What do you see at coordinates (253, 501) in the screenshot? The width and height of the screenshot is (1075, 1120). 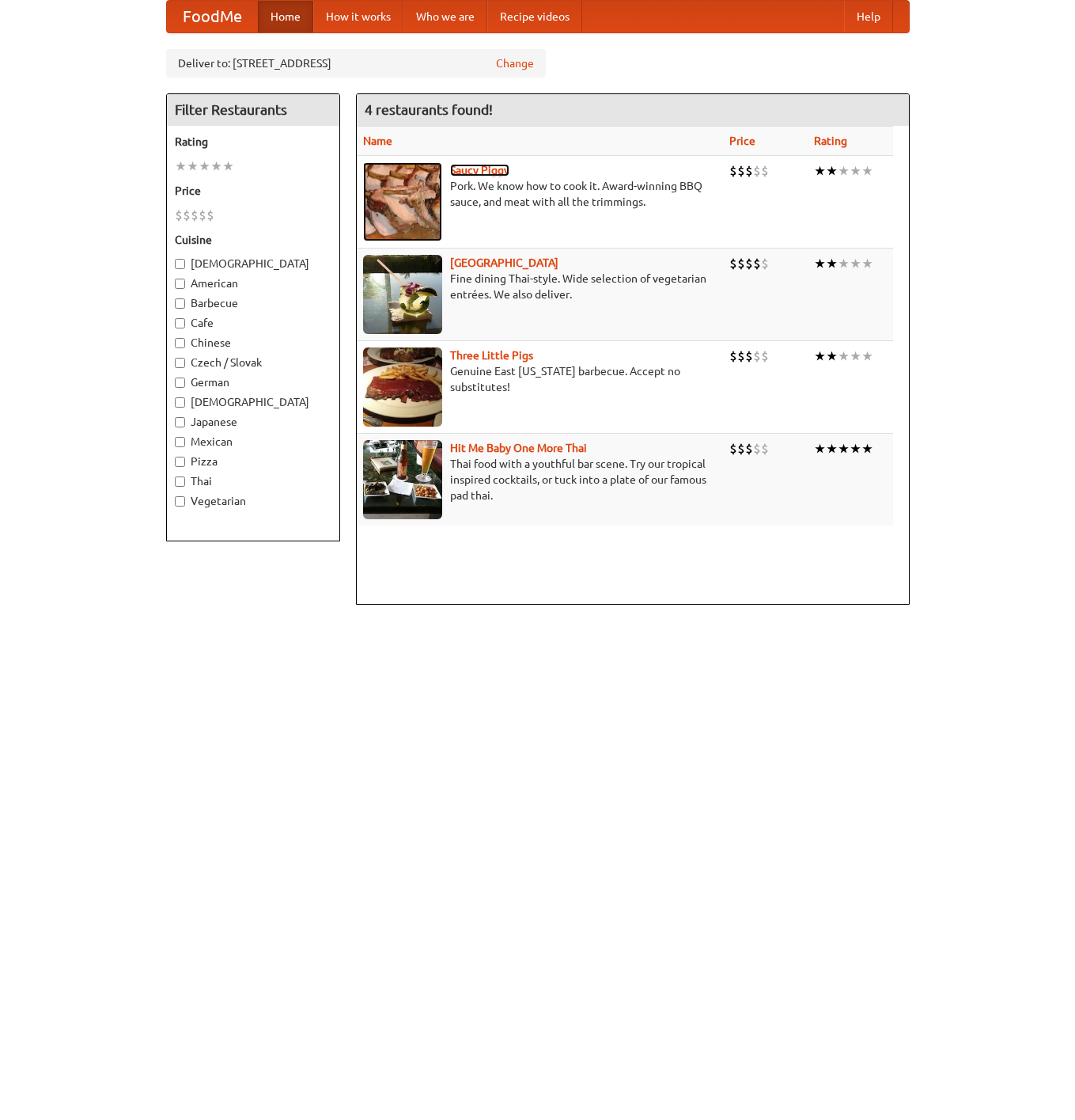 I see `label: Vegetarian` at bounding box center [253, 501].